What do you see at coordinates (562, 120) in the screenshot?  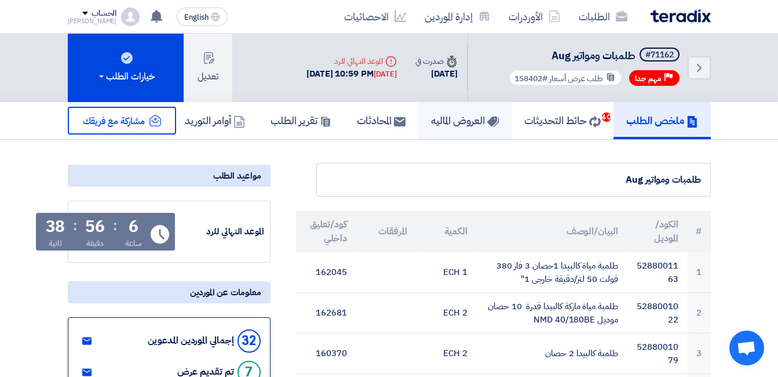 I see `a: حائط التحديثات40` at bounding box center [562, 120].